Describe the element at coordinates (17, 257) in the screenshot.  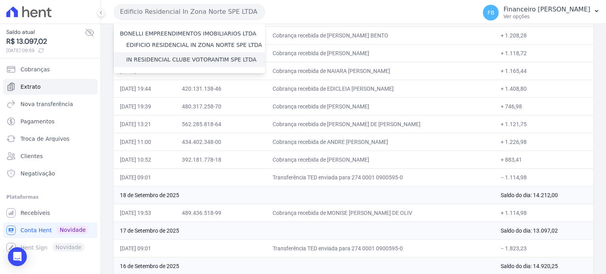
I see `div: Open Intercom Messenger` at that location.